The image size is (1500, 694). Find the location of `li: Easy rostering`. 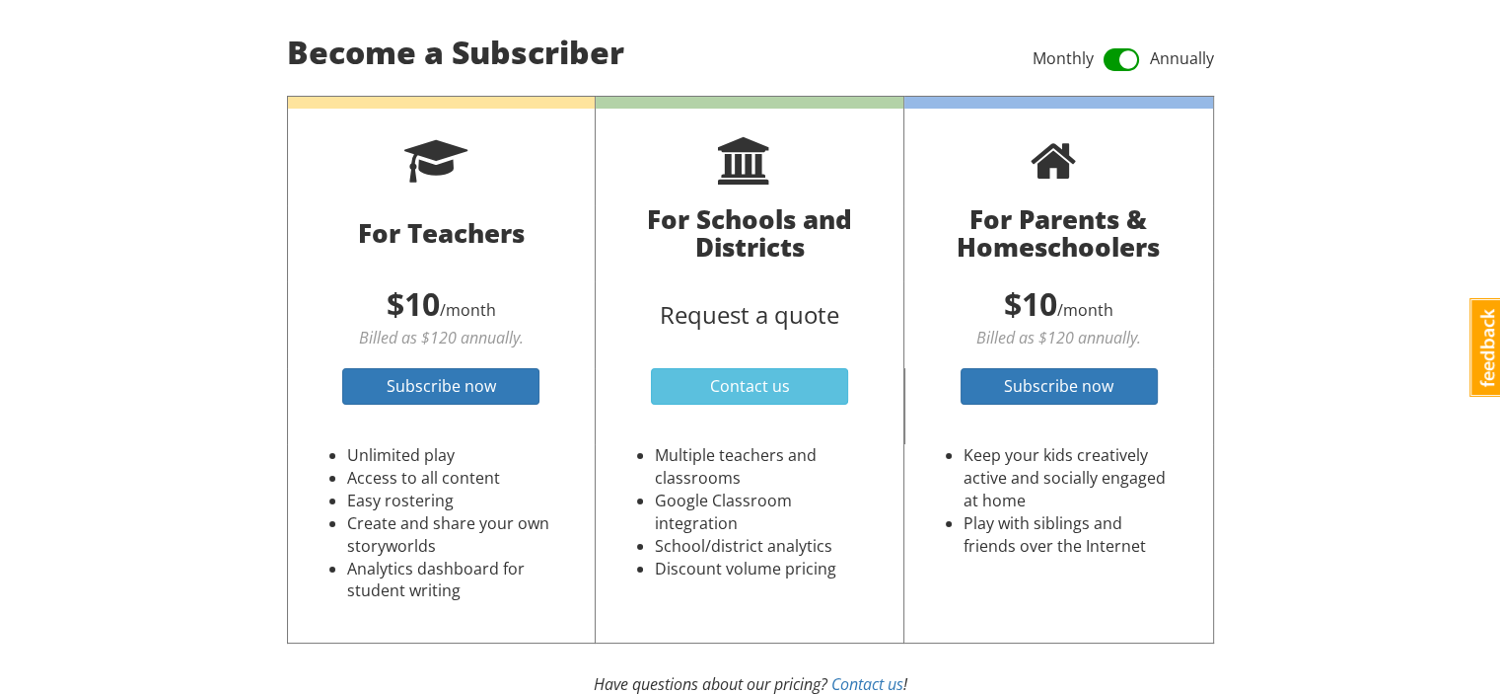

li: Easy rostering is located at coordinates (451, 500).